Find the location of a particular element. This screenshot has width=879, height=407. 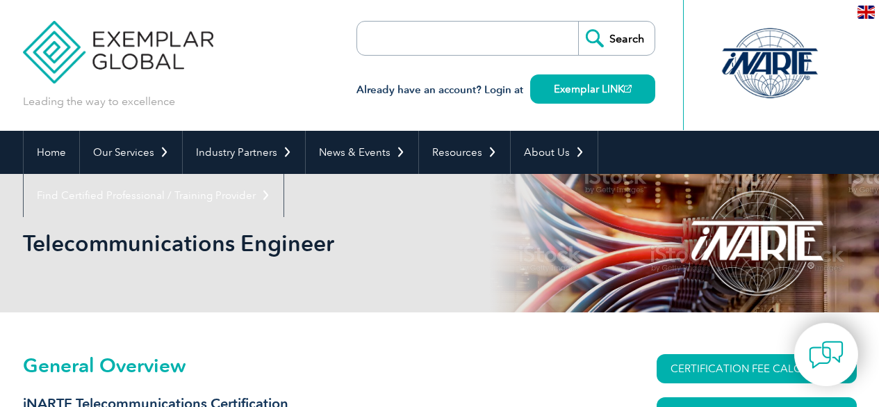

a: About Us is located at coordinates (554, 152).